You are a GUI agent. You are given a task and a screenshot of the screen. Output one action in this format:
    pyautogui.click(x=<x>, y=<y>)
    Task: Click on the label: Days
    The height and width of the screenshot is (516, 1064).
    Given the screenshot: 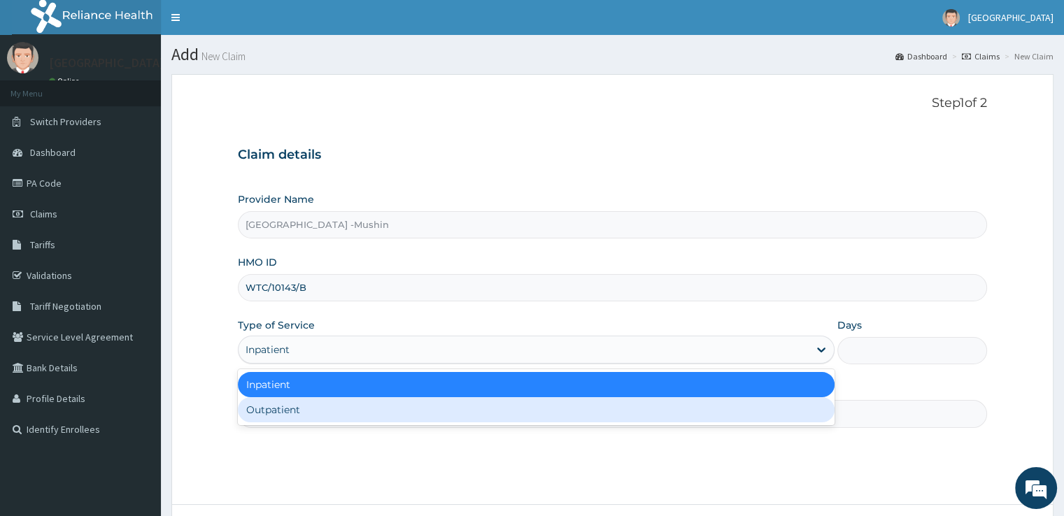 What is the action you would take?
    pyautogui.click(x=849, y=325)
    